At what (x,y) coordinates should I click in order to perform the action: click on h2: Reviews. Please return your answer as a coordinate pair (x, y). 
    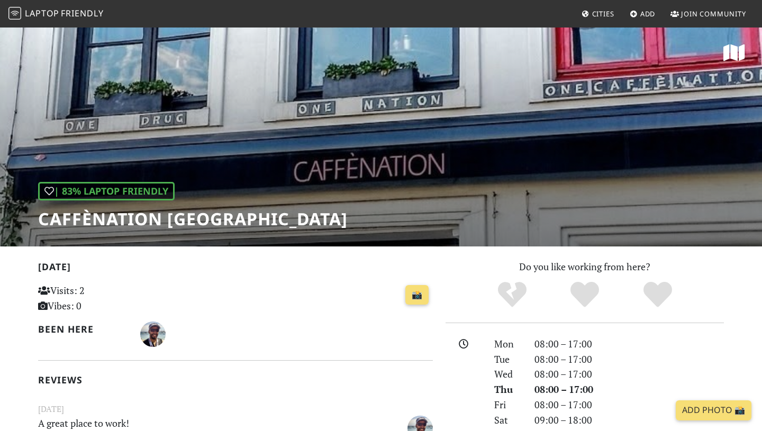
    Looking at the image, I should click on (236, 380).